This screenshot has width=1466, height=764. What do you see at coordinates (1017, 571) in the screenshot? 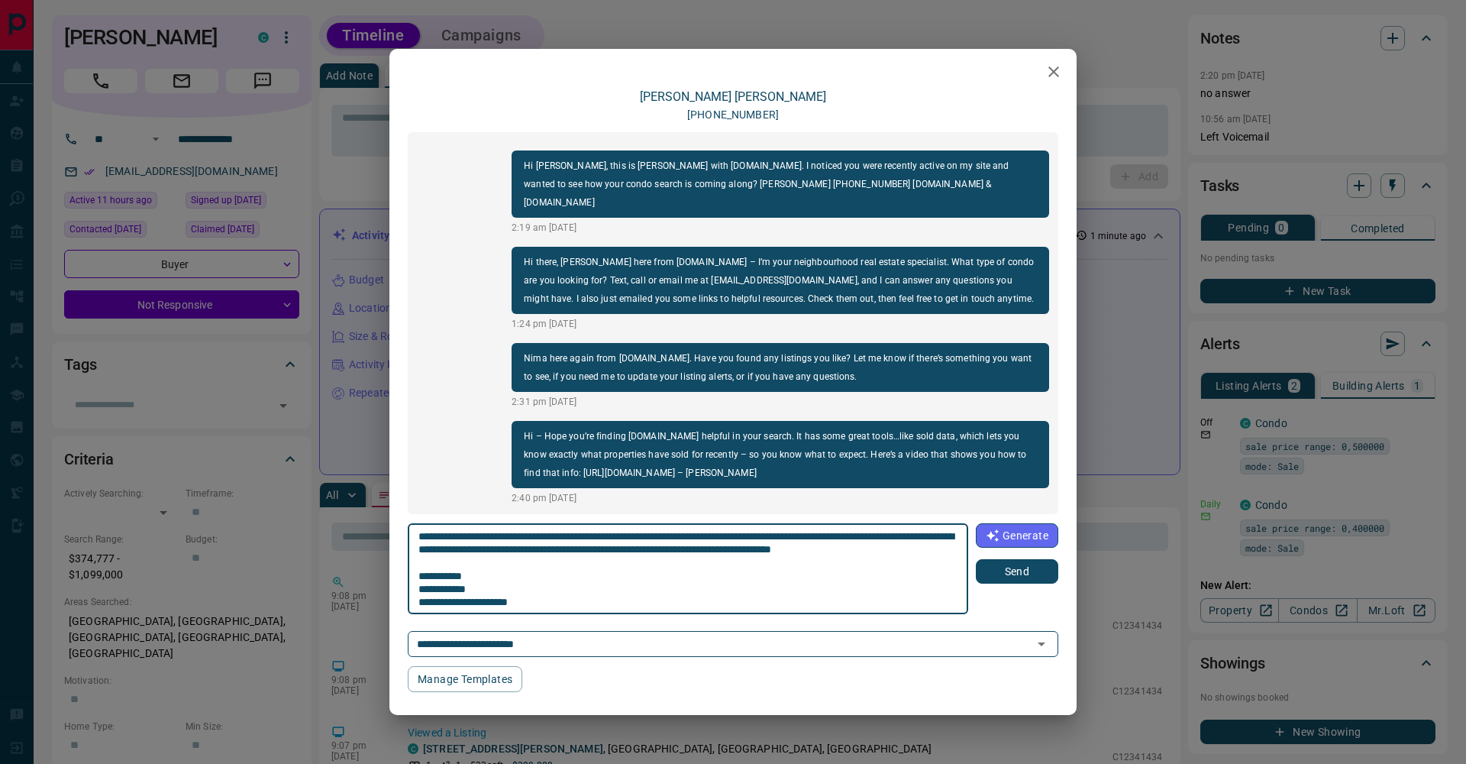
I see `button: Send` at bounding box center [1017, 571].